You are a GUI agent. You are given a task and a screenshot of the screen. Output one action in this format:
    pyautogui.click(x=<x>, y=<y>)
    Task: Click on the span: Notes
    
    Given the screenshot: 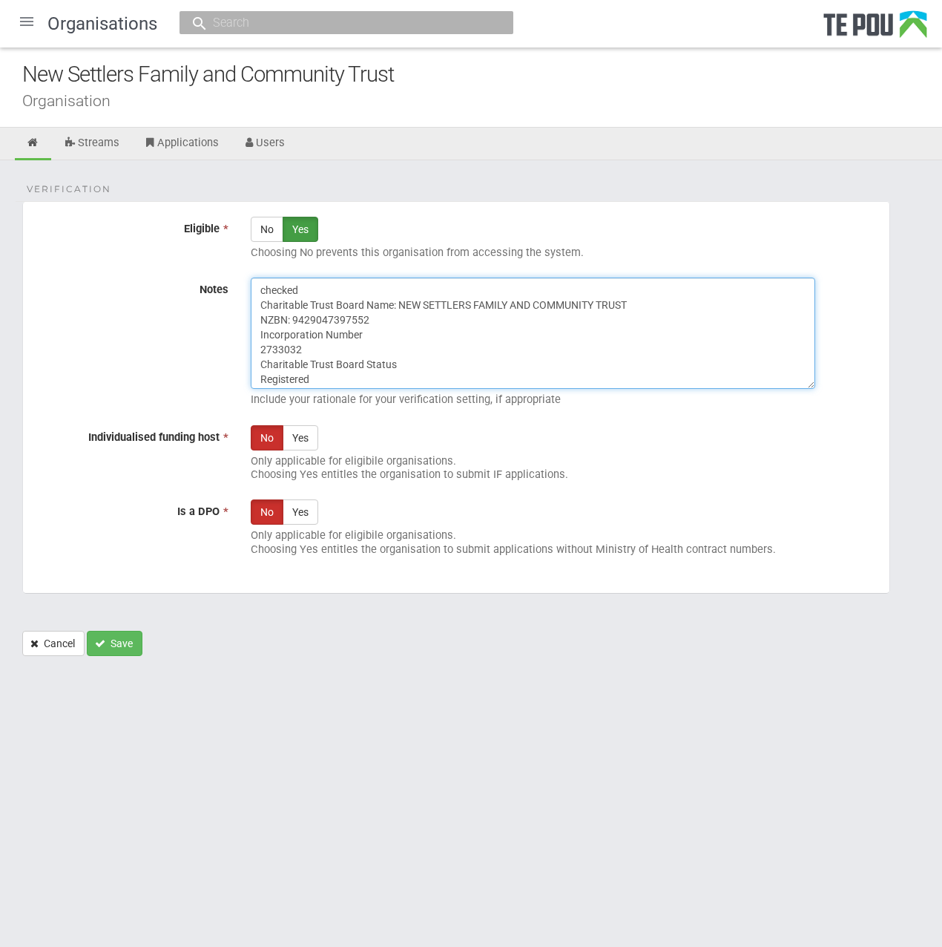 What is the action you would take?
    pyautogui.click(x=214, y=289)
    